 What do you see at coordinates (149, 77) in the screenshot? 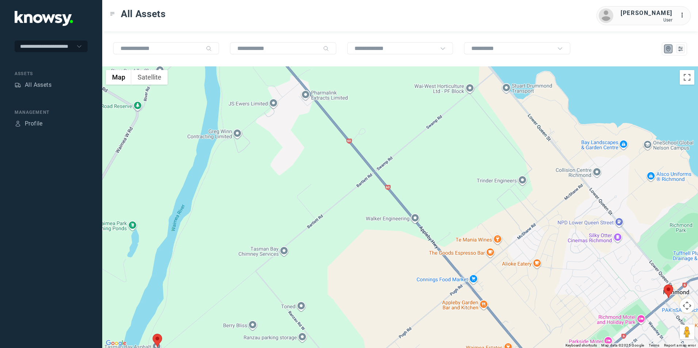
I see `button: Show satellite imagery` at bounding box center [149, 77].